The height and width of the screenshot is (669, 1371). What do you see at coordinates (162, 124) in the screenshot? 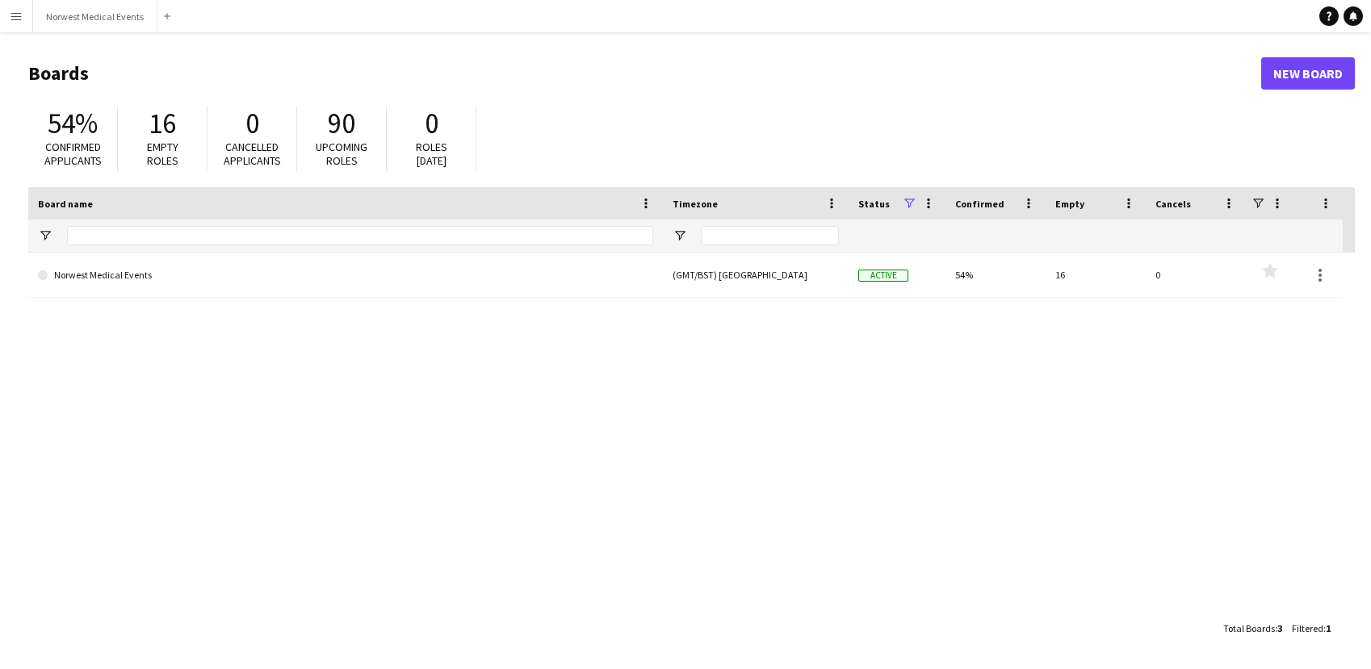
I see `span: 16` at bounding box center [162, 124].